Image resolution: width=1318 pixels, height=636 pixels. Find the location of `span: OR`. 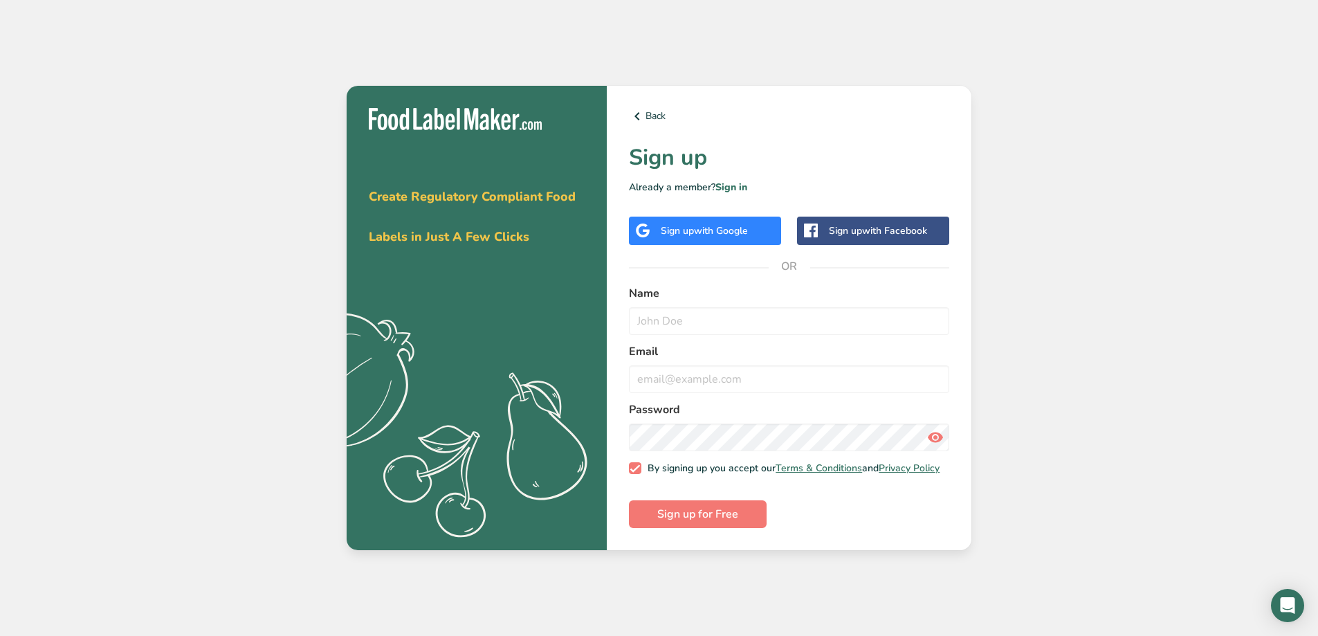

span: OR is located at coordinates (789, 266).